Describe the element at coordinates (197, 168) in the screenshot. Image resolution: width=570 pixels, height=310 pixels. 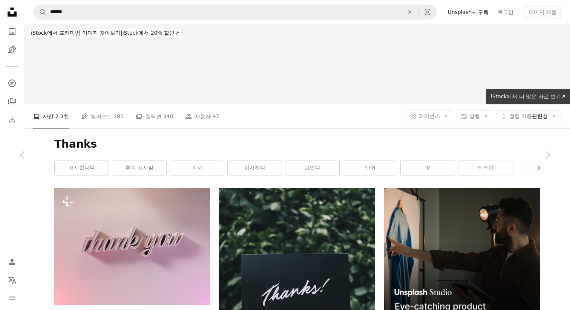
I see `a: 감사` at that location.